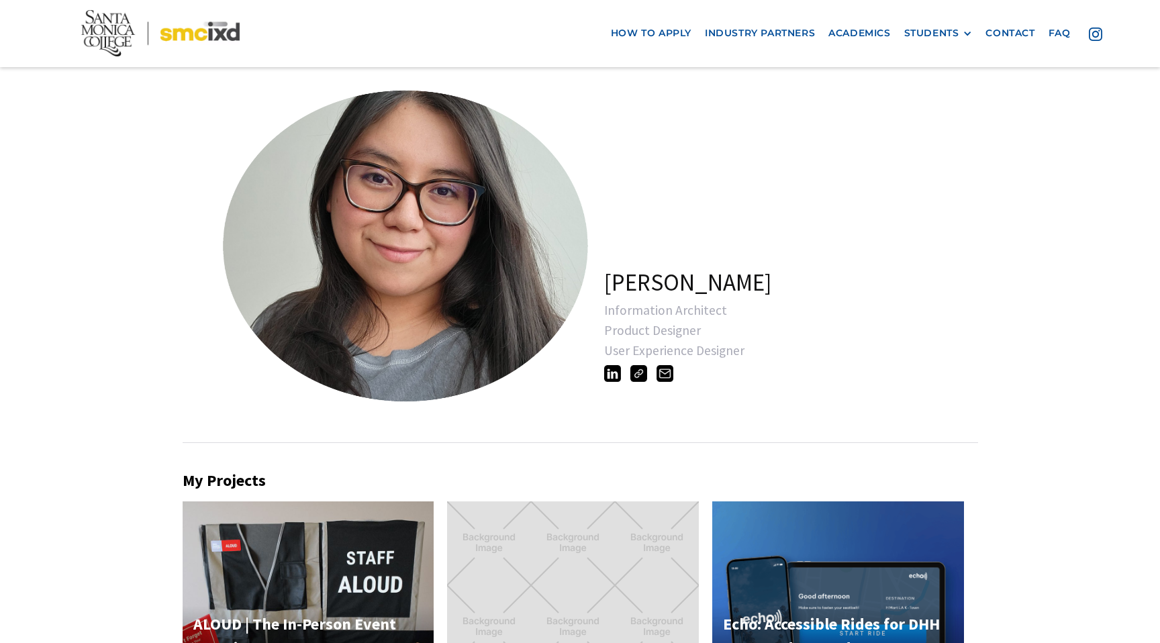  Describe the element at coordinates (1010, 33) in the screenshot. I see `a: contact` at that location.